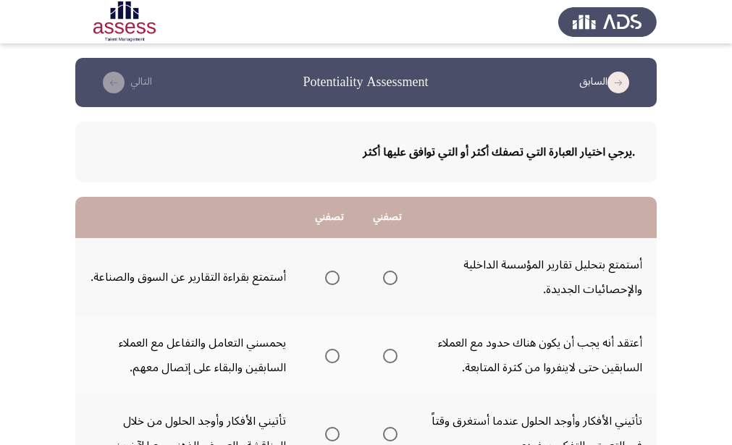 Image resolution: width=732 pixels, height=445 pixels. Describe the element at coordinates (536, 355) in the screenshot. I see `td: أعتقد أنه يجب أن يكون هناك حدود مع العملاء السابقين حتى لاينفروا من كثرة المتابعة.` at that location.